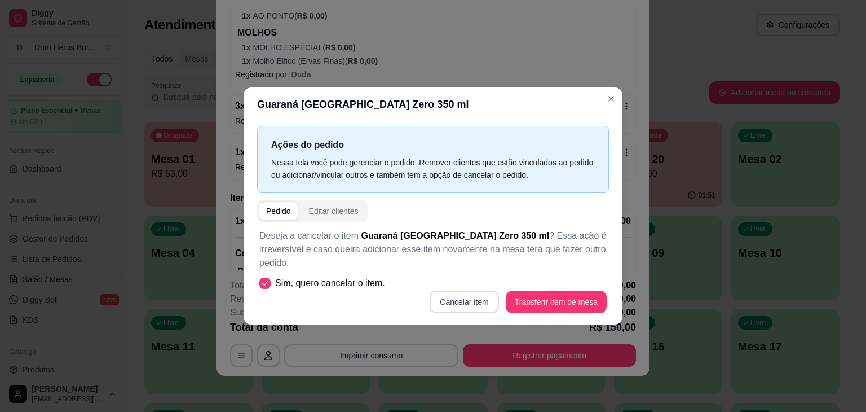 The image size is (866, 412). What do you see at coordinates (464, 302) in the screenshot?
I see `button: Cancelar item` at bounding box center [464, 302].